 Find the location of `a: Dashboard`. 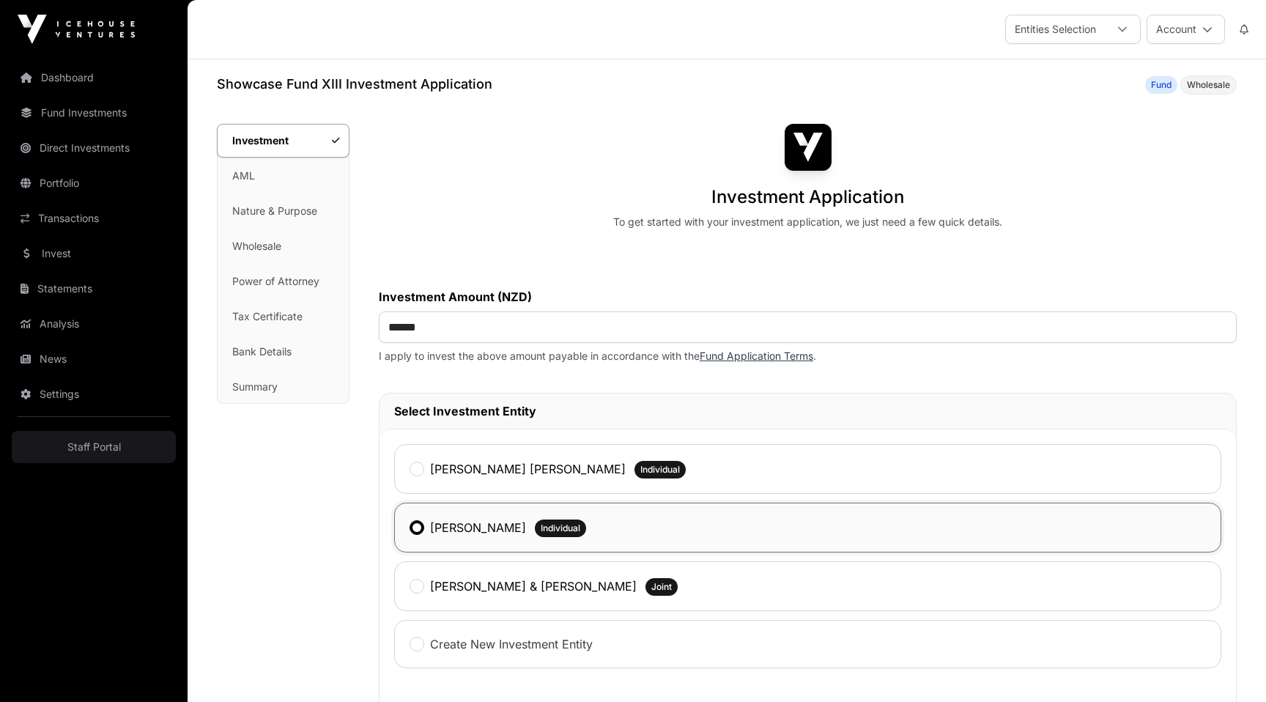

a: Dashboard is located at coordinates (94, 78).